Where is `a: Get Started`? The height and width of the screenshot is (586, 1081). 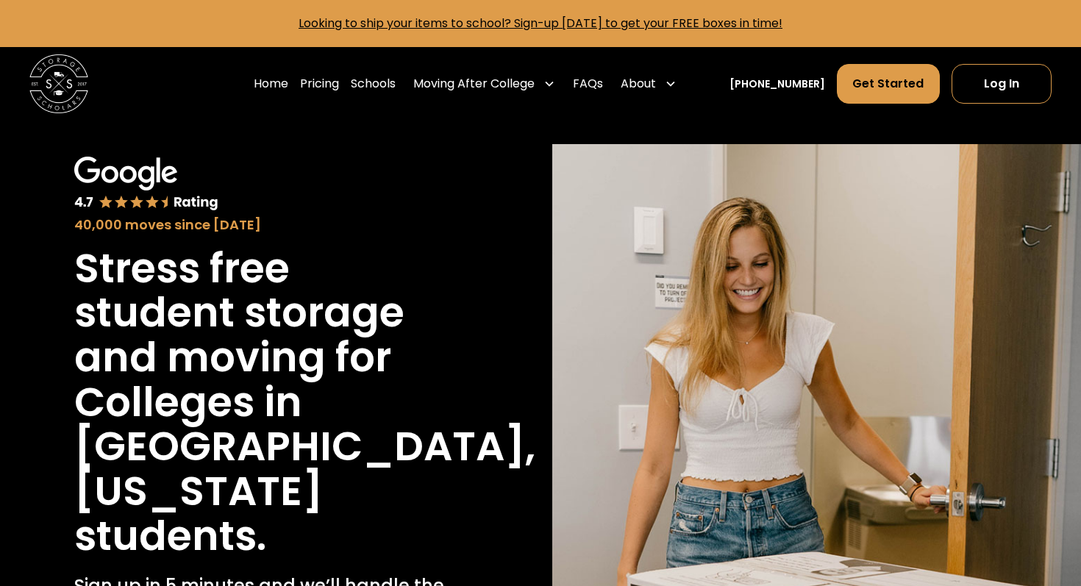
a: Get Started is located at coordinates (887, 84).